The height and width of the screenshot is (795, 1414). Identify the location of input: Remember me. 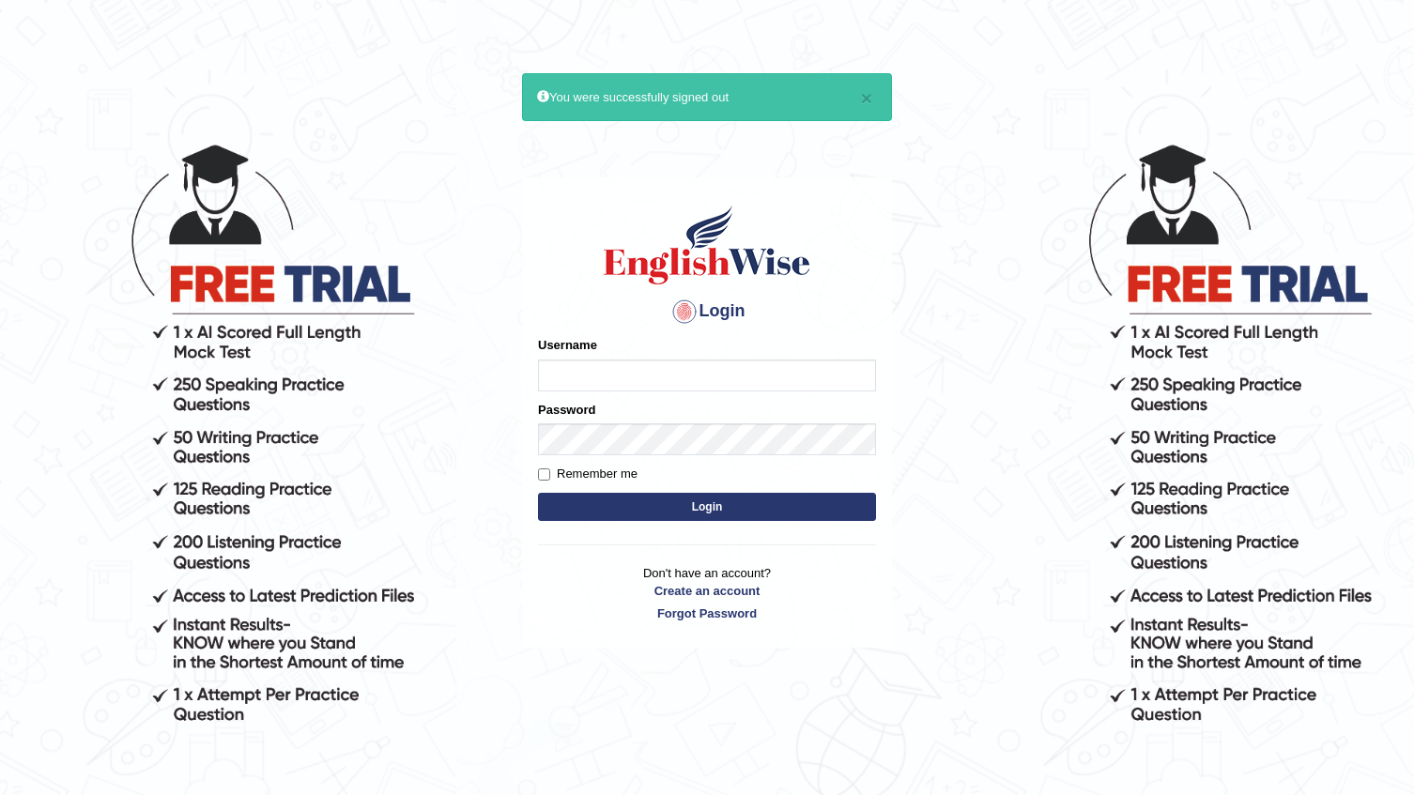
(543, 474).